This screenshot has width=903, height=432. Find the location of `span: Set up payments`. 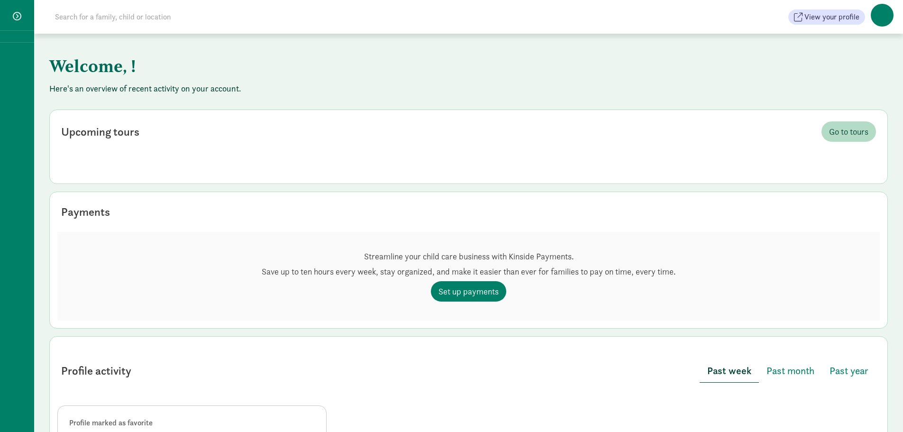

span: Set up payments is located at coordinates (468, 291).